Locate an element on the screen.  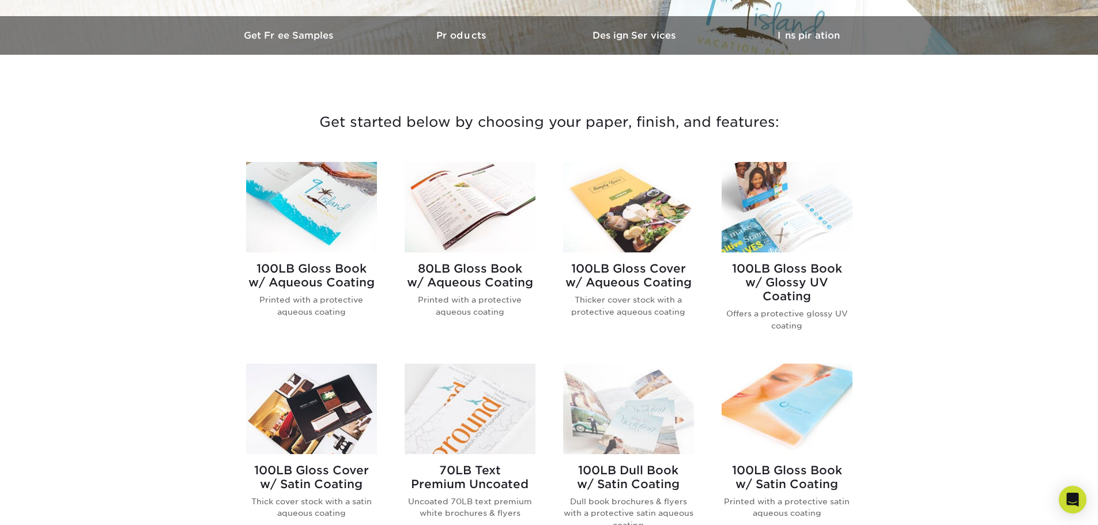
h2: 100LB Gloss Book w/ Aqueous Coating is located at coordinates (311, 276).